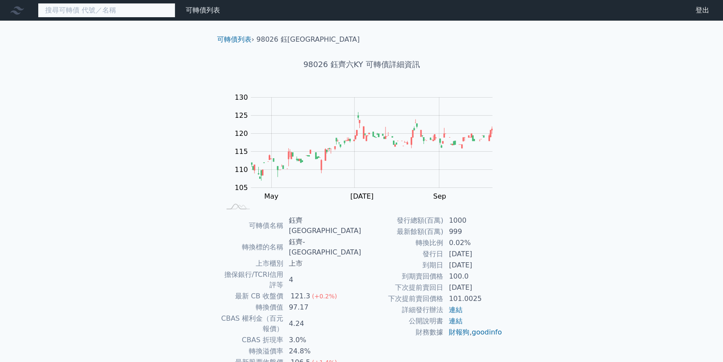  I want to click on td: 97.17, so click(322, 307).